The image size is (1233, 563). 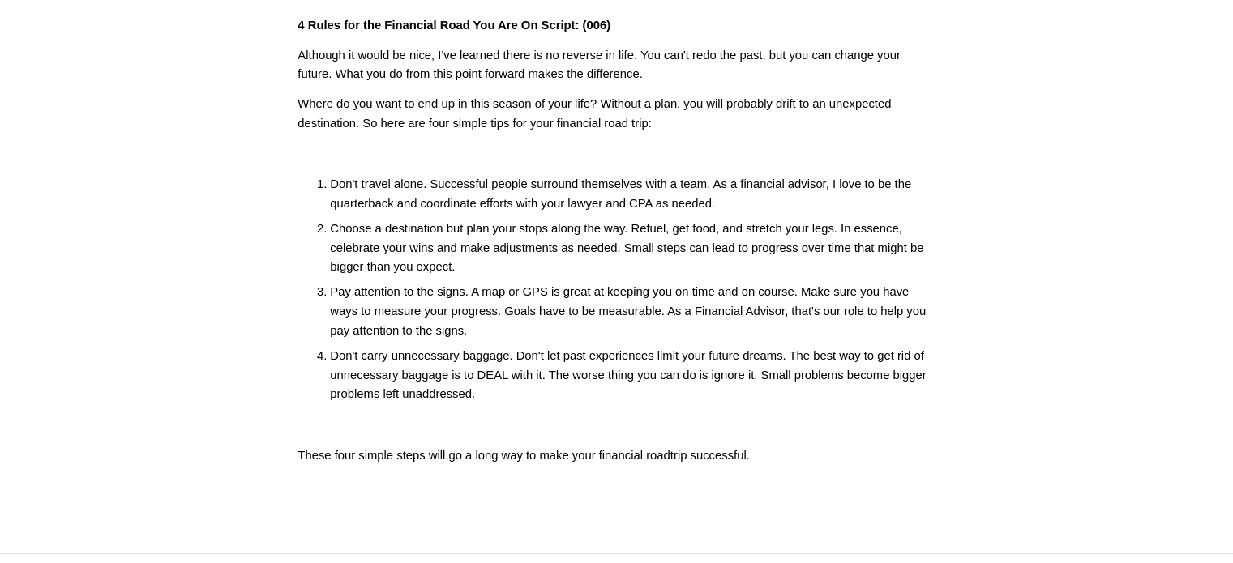 I want to click on p: Choose a destination but plan your stops along the way. Refuel, get food, and stretch your legs. ..., so click(x=632, y=248).